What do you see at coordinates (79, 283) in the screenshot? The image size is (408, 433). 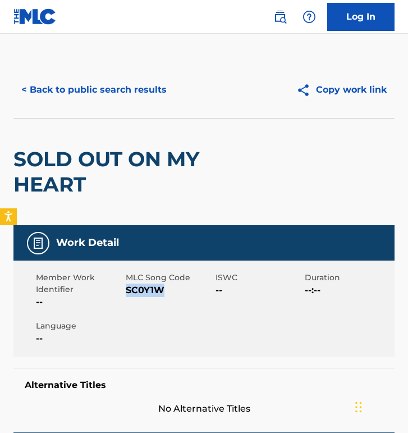 I see `span: Member Work Identifier` at bounding box center [79, 283].